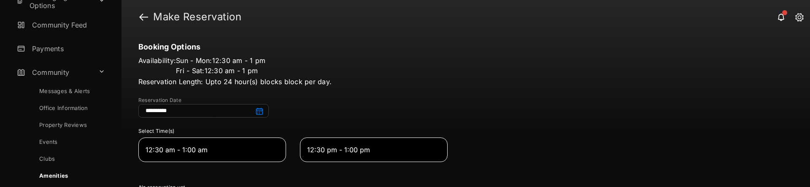  I want to click on a: Amenities, so click(68, 175).